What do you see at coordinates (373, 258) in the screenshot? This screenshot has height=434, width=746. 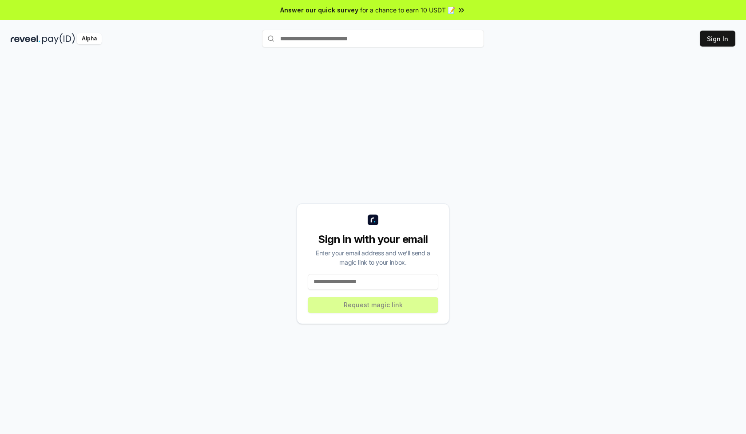 I see `div: Enter your email address and we’ll send a magic link to your inbox.` at bounding box center [373, 258].